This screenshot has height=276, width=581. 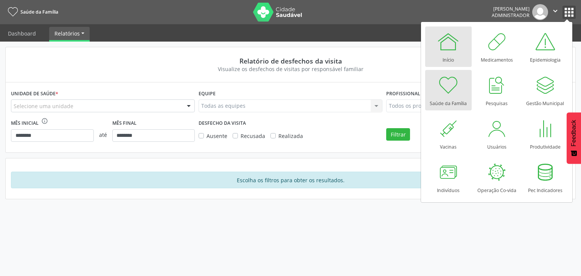 What do you see at coordinates (290, 61) in the screenshot?
I see `div: Relatório de desfechos da visita` at bounding box center [290, 61].